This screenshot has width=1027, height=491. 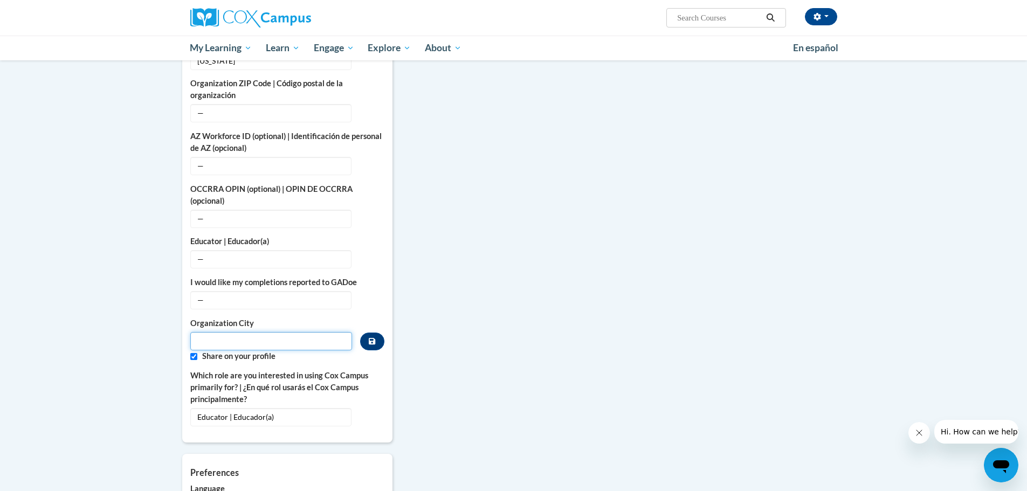 What do you see at coordinates (815, 47) in the screenshot?
I see `span: En español` at bounding box center [815, 47].